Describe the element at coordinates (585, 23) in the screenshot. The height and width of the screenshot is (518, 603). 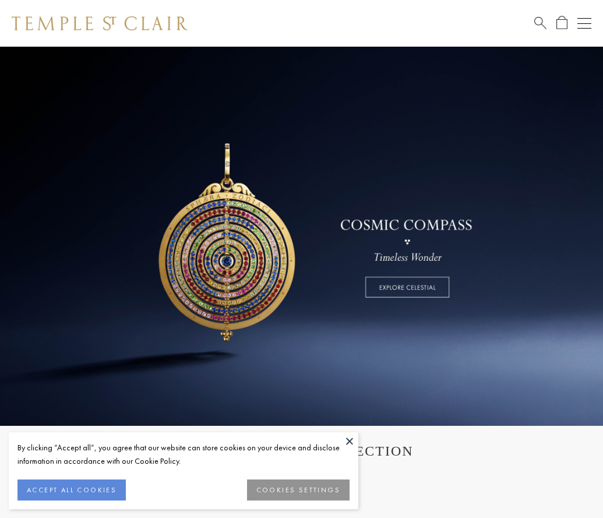
I see `button: Open navigation` at that location.